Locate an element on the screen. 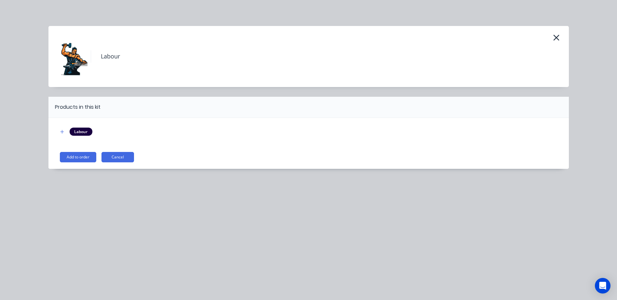  div: Labour is located at coordinates (81, 132).